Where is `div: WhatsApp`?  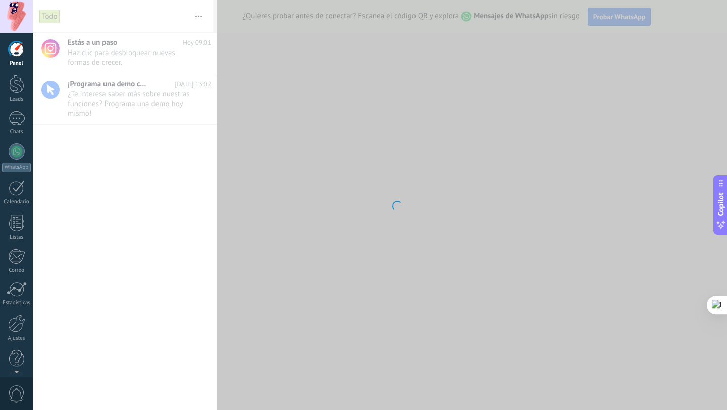
div: WhatsApp is located at coordinates (16, 167).